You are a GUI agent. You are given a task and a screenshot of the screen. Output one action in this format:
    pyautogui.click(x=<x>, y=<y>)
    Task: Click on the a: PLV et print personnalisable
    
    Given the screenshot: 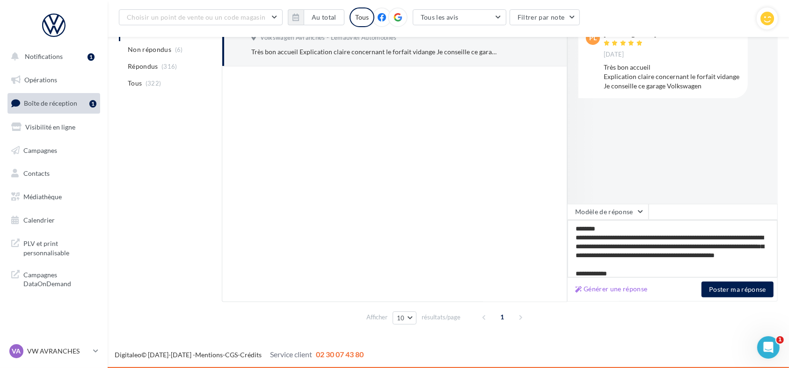 What is the action you would take?
    pyautogui.click(x=54, y=247)
    